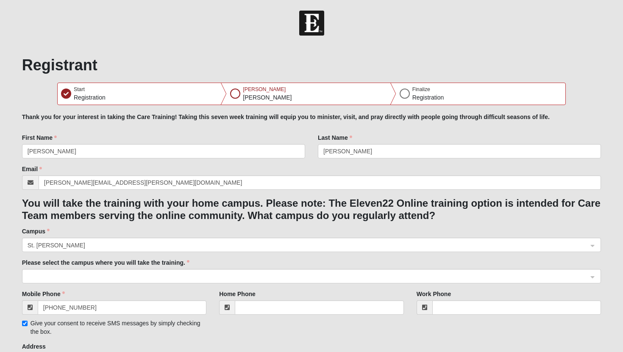  What do you see at coordinates (39, 138) in the screenshot?
I see `label: First Name` at bounding box center [39, 138].